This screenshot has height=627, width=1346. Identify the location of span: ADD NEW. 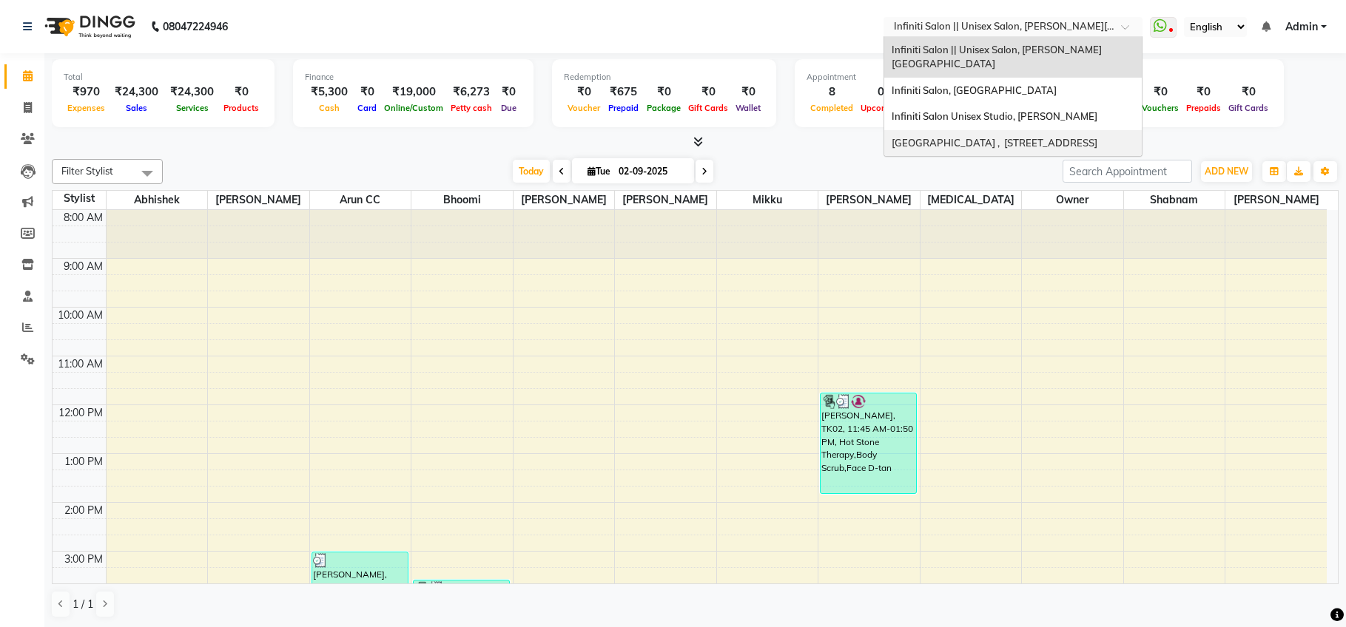
(1226, 171).